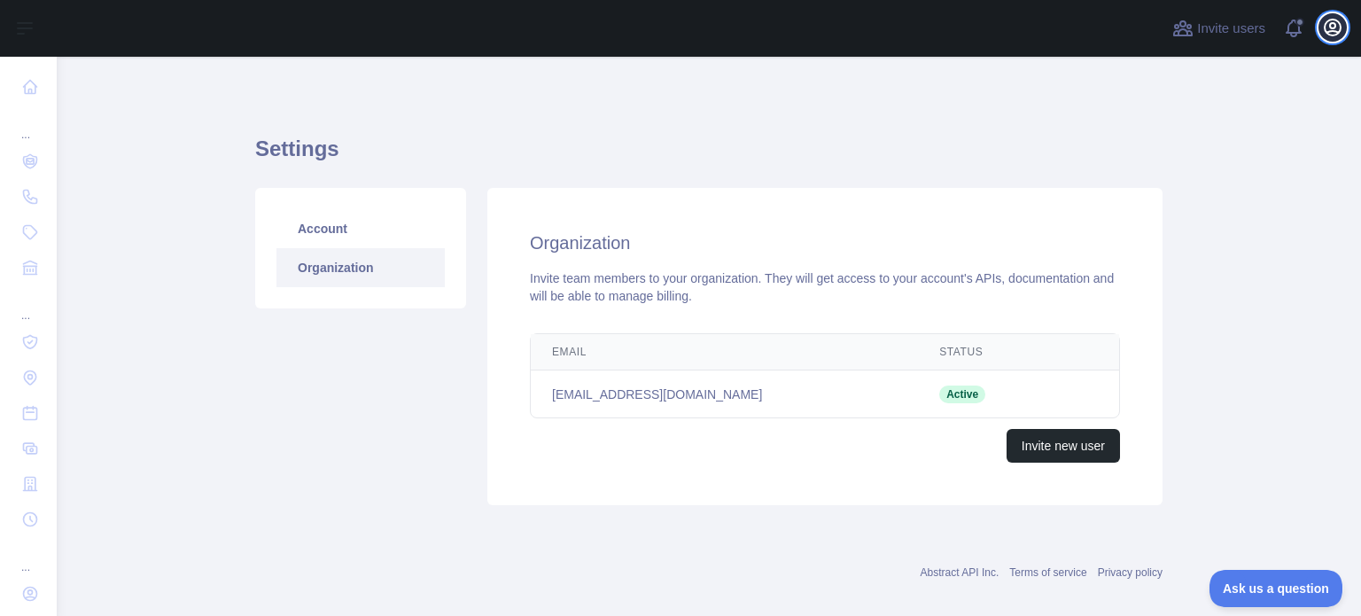  I want to click on a: Privacy policy, so click(1130, 572).